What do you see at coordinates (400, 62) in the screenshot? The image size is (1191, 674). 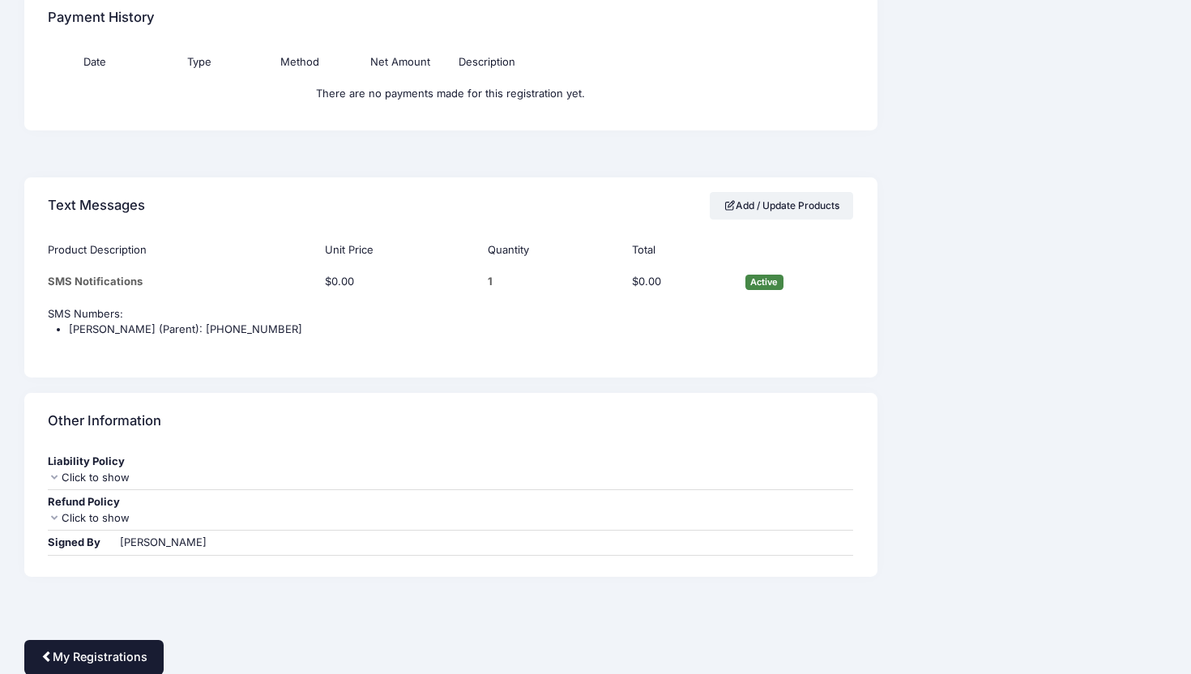 I see `th: Net Amount` at bounding box center [400, 62].